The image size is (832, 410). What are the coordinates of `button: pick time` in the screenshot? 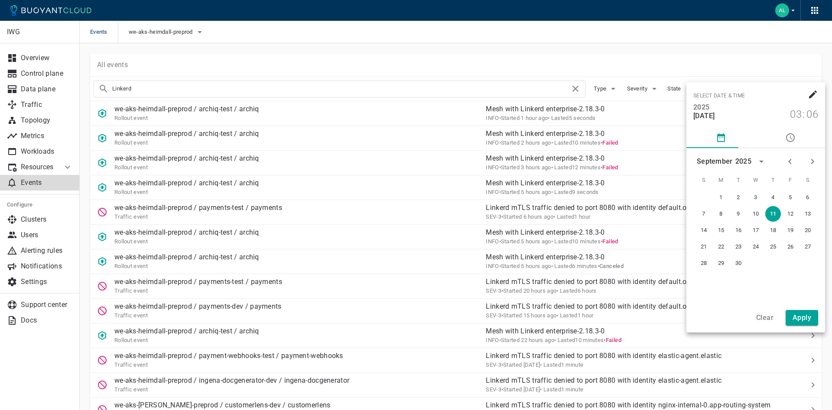 It's located at (790, 138).